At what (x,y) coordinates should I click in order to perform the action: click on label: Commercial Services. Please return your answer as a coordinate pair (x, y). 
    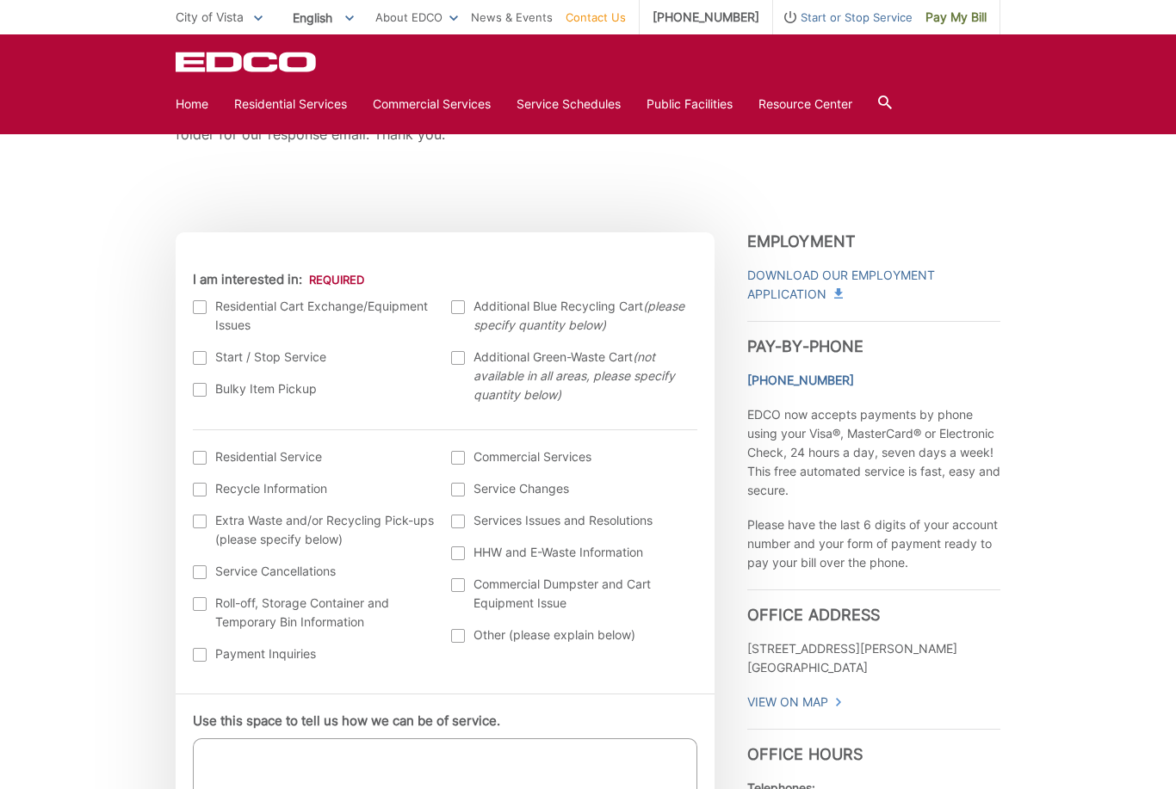
    Looking at the image, I should click on (572, 457).